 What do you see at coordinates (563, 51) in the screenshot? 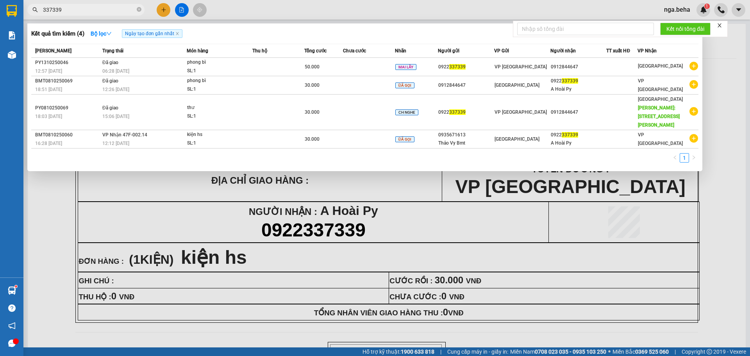
I see `span: Người nhận` at bounding box center [563, 51].